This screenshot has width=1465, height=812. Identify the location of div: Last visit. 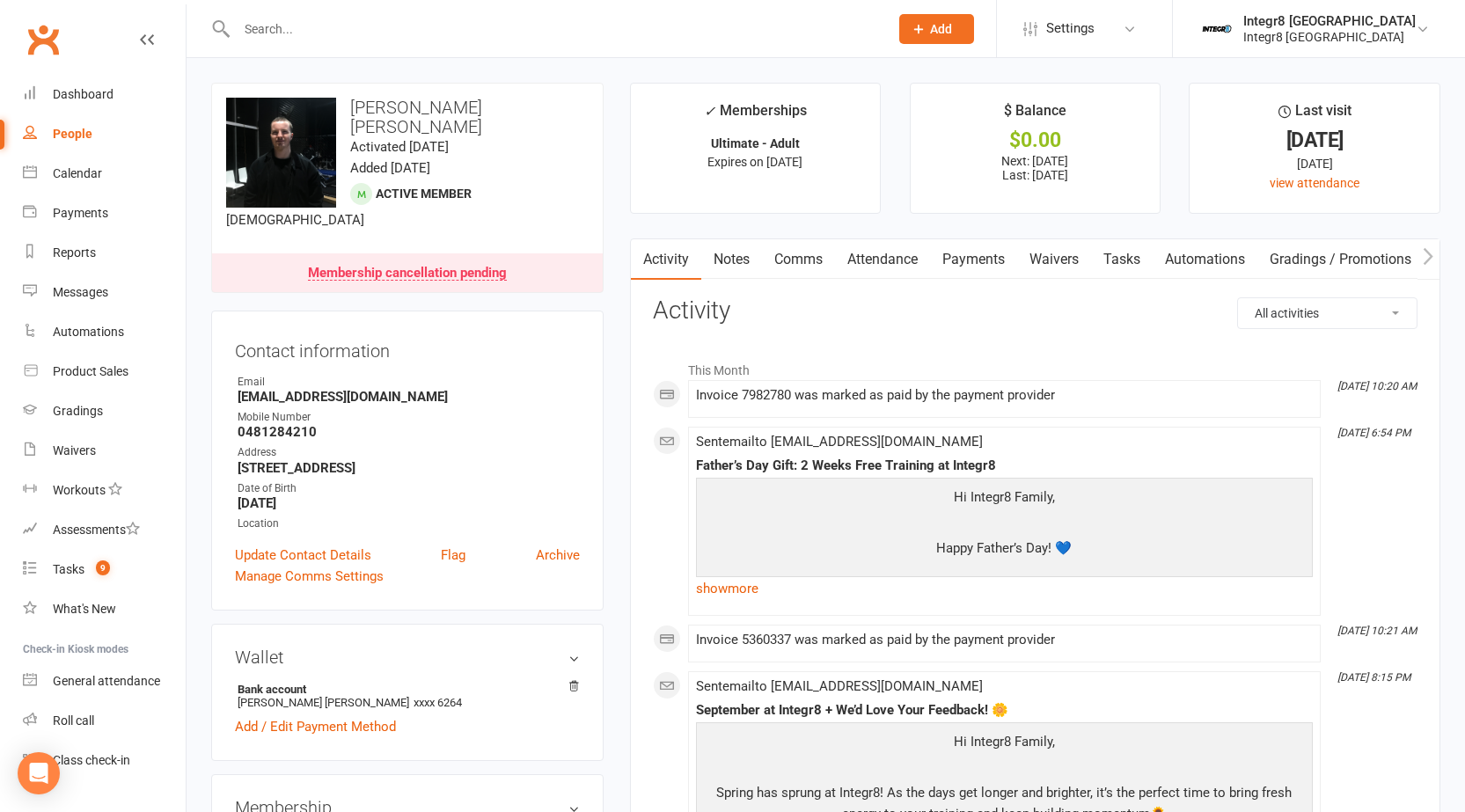
(1314, 115).